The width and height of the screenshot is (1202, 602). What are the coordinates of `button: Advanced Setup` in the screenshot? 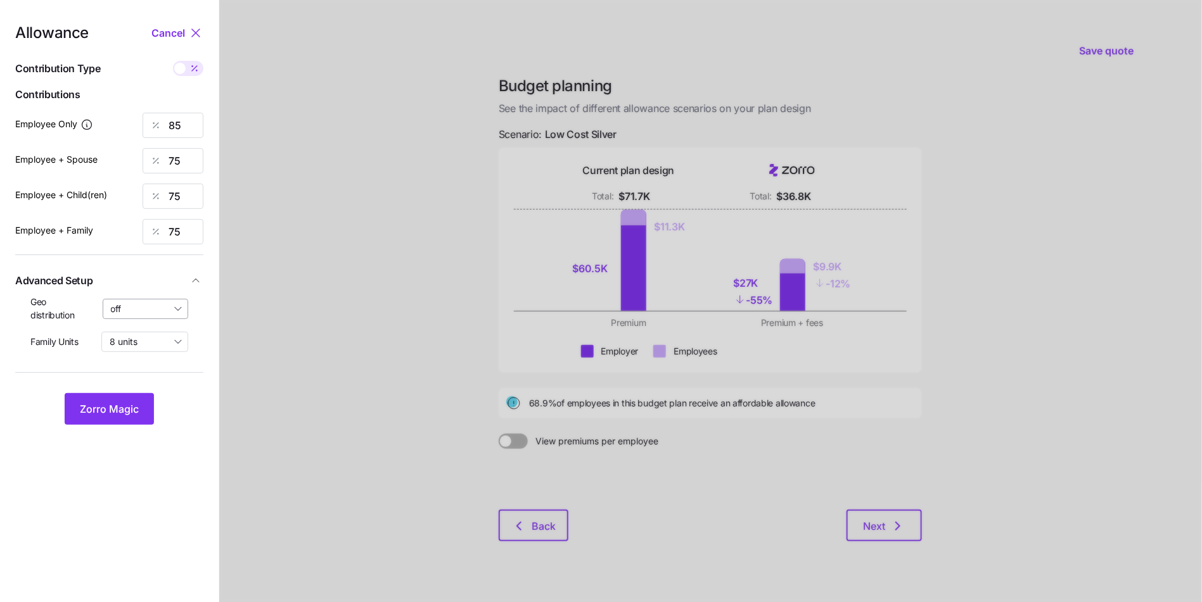 It's located at (109, 281).